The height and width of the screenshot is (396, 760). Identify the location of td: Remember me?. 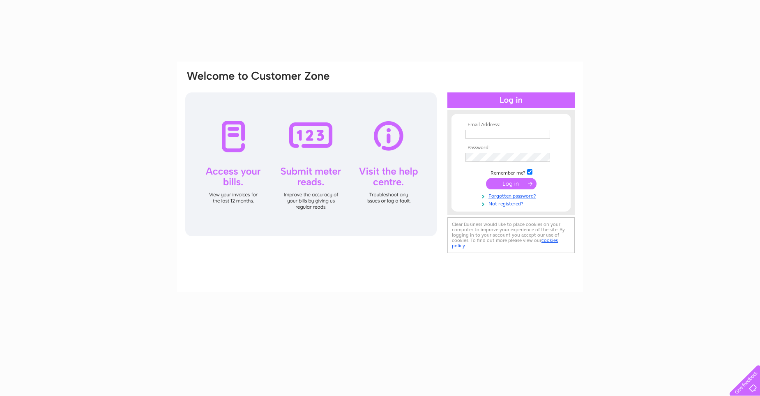
(511, 172).